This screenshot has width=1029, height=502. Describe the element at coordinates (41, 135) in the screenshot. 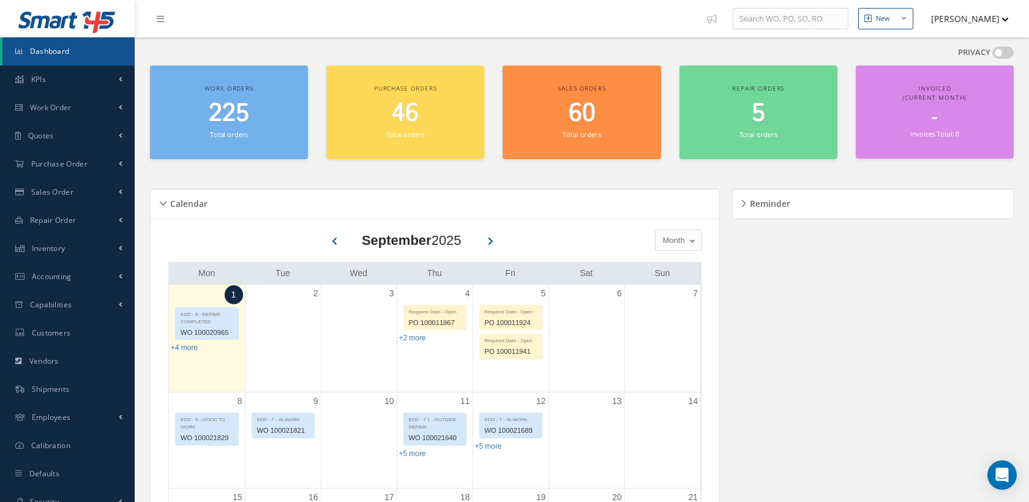

I see `span: Quotes` at that location.